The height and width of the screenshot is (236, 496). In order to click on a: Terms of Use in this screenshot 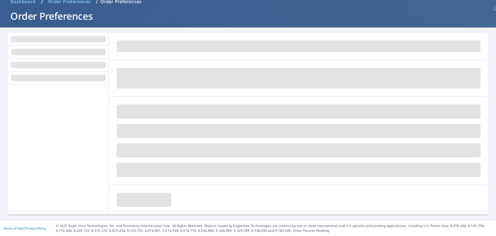, I will do `click(13, 228)`.